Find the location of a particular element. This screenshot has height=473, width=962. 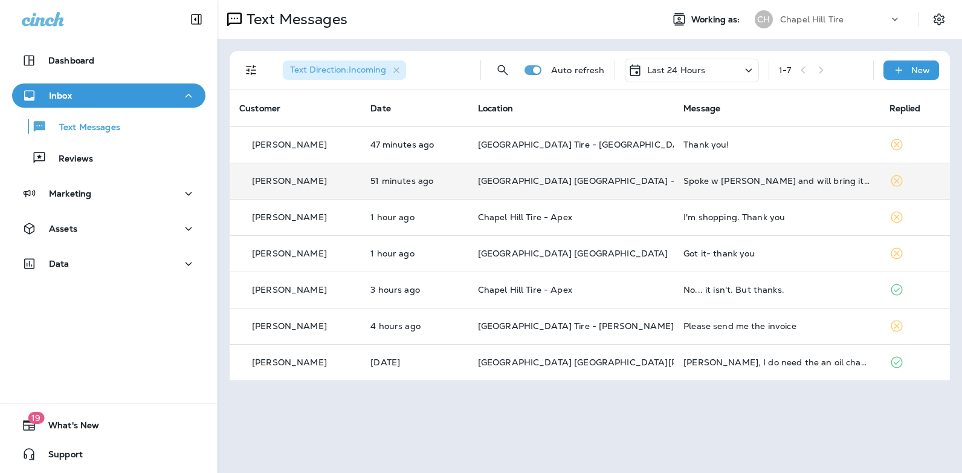

span: Location is located at coordinates (496, 108).